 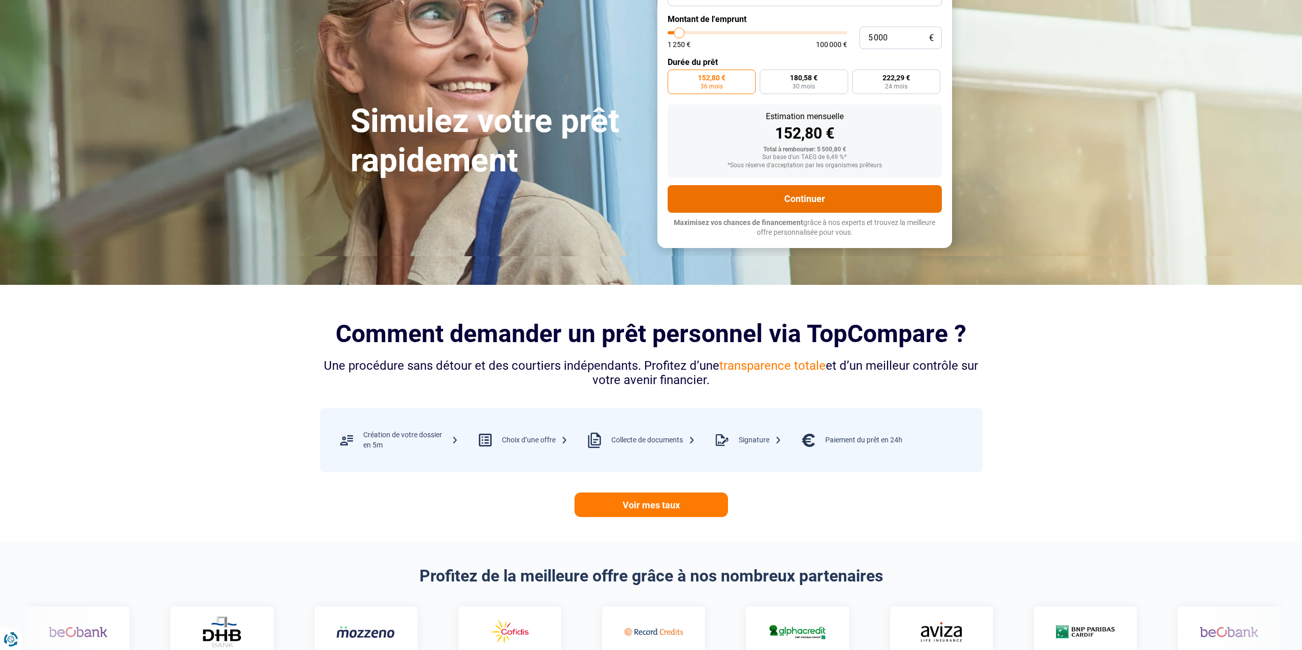 What do you see at coordinates (805, 62) in the screenshot?
I see `label: Durée du prêt` at bounding box center [805, 62].